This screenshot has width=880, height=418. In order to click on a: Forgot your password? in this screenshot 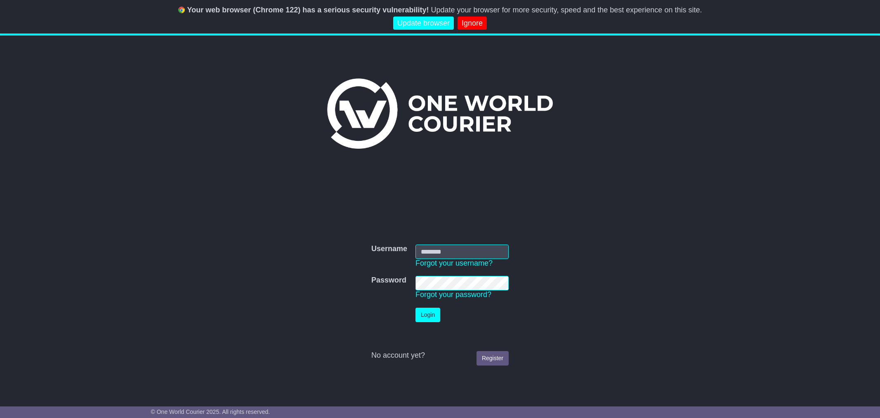, I will do `click(453, 294)`.